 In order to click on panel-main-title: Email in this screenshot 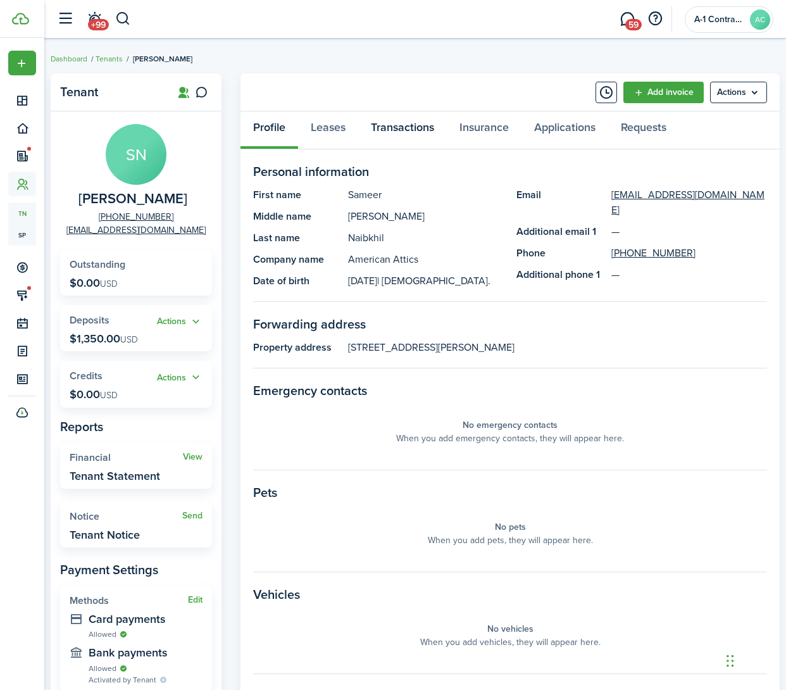, I will do `click(561, 203)`.